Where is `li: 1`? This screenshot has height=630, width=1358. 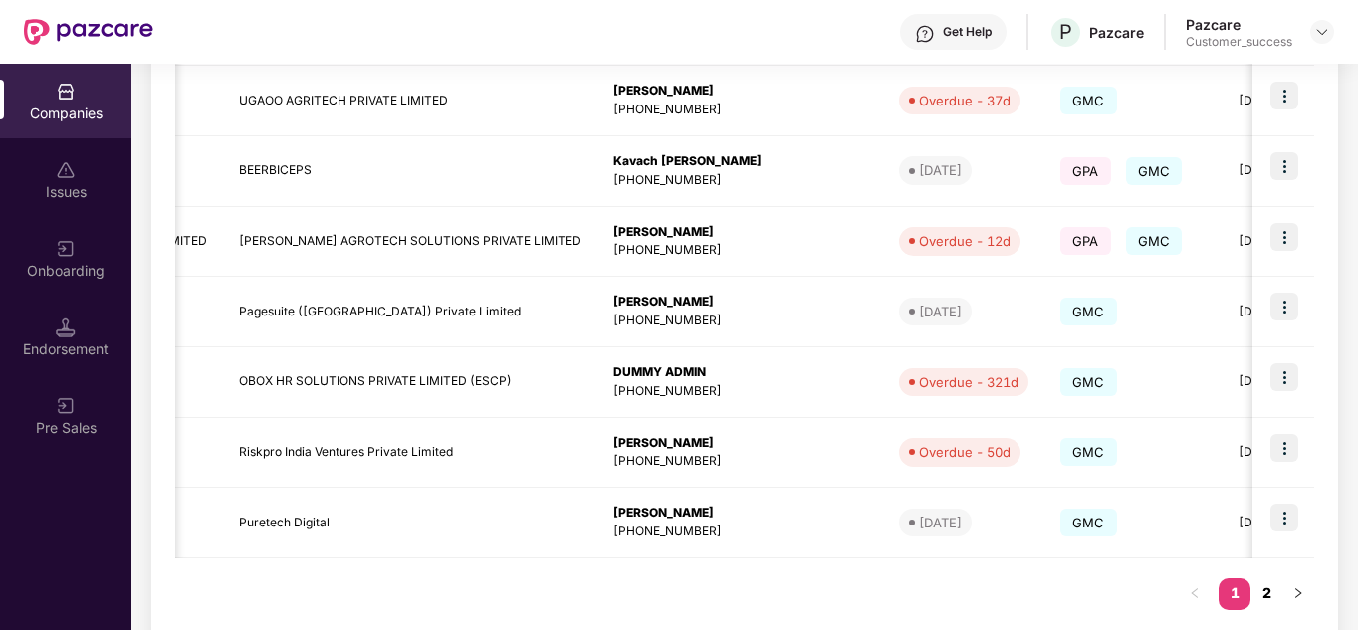 li: 1 is located at coordinates (1234, 594).